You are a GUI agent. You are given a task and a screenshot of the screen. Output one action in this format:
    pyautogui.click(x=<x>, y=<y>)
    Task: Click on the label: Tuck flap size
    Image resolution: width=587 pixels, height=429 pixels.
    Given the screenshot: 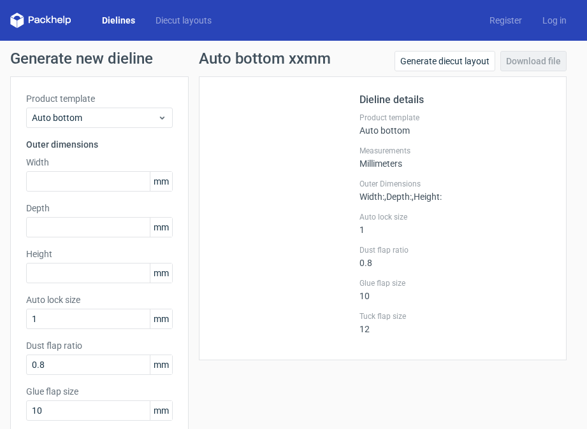 What is the action you would take?
    pyautogui.click(x=455, y=317)
    